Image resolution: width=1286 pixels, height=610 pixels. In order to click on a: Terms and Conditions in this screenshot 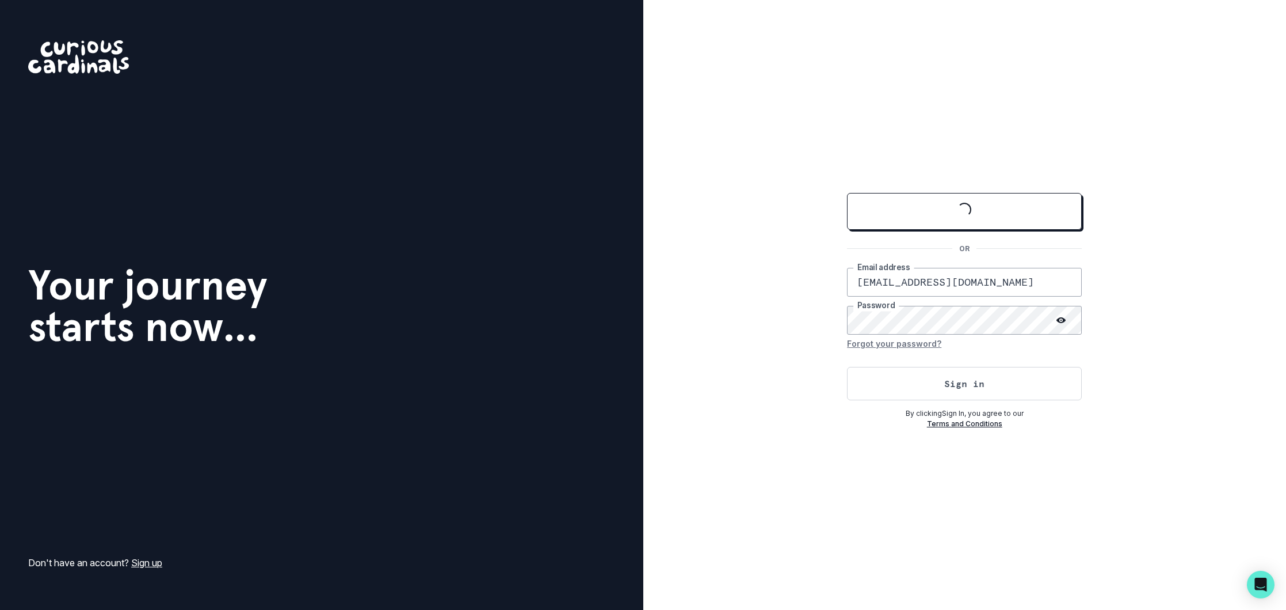, I will do `click(965, 423)`.